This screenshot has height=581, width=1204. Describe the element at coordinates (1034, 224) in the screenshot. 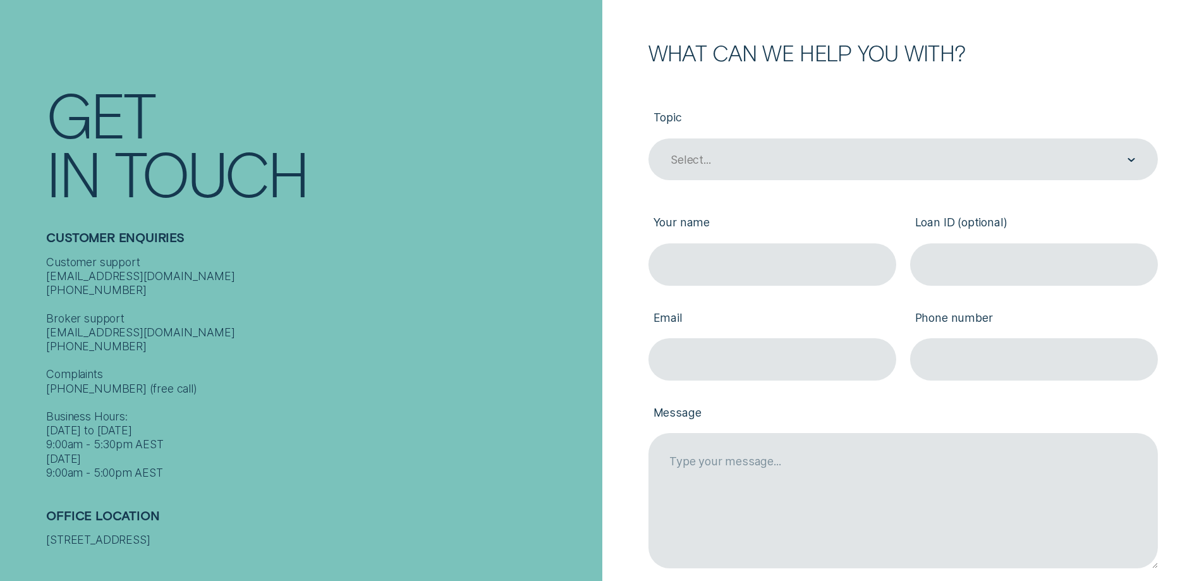

I see `label: Loan ID (optional)` at that location.